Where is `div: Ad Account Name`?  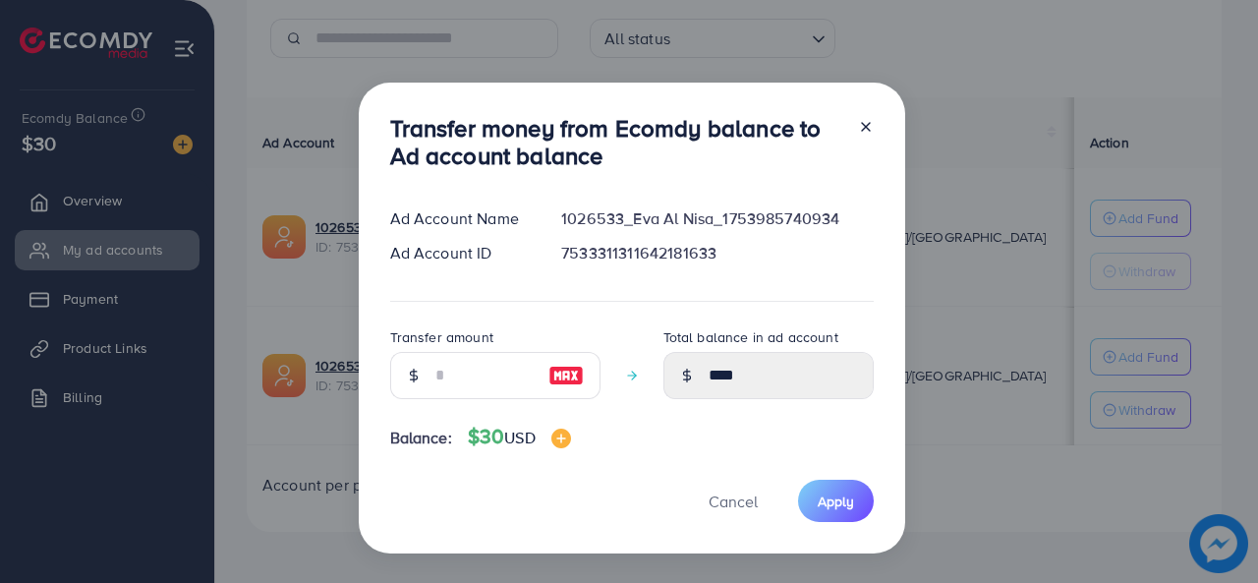
div: Ad Account Name is located at coordinates (460, 218).